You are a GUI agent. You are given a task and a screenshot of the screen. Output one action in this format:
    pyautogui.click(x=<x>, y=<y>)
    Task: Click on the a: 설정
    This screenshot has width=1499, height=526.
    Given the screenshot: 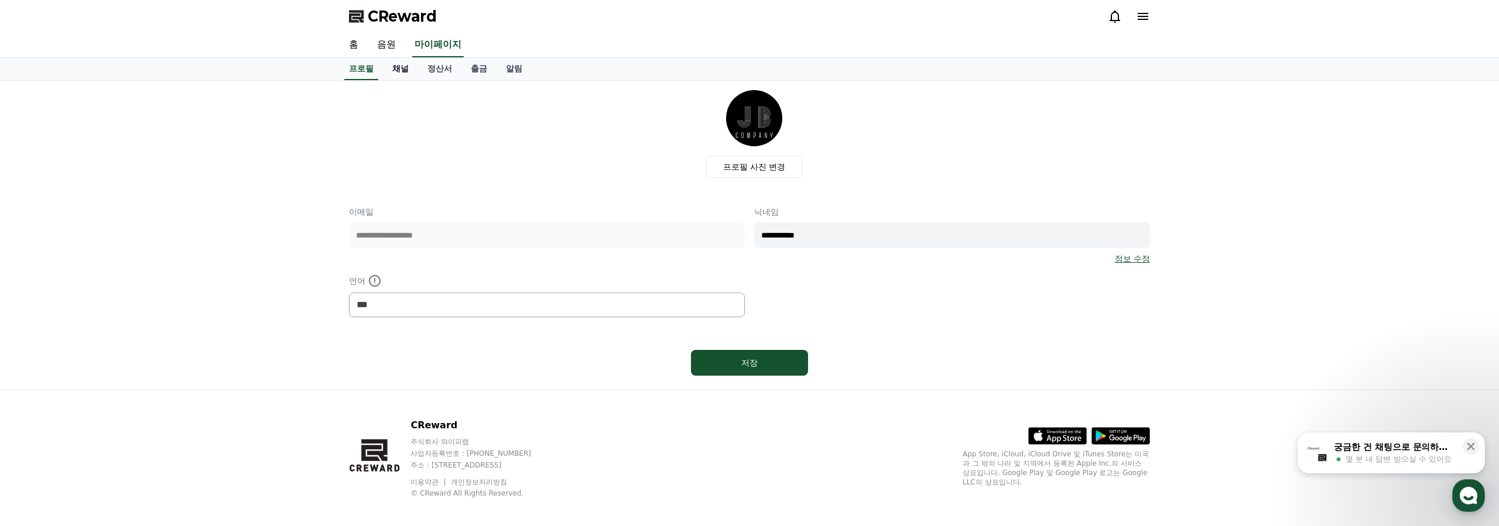 What is the action you would take?
    pyautogui.click(x=188, y=386)
    